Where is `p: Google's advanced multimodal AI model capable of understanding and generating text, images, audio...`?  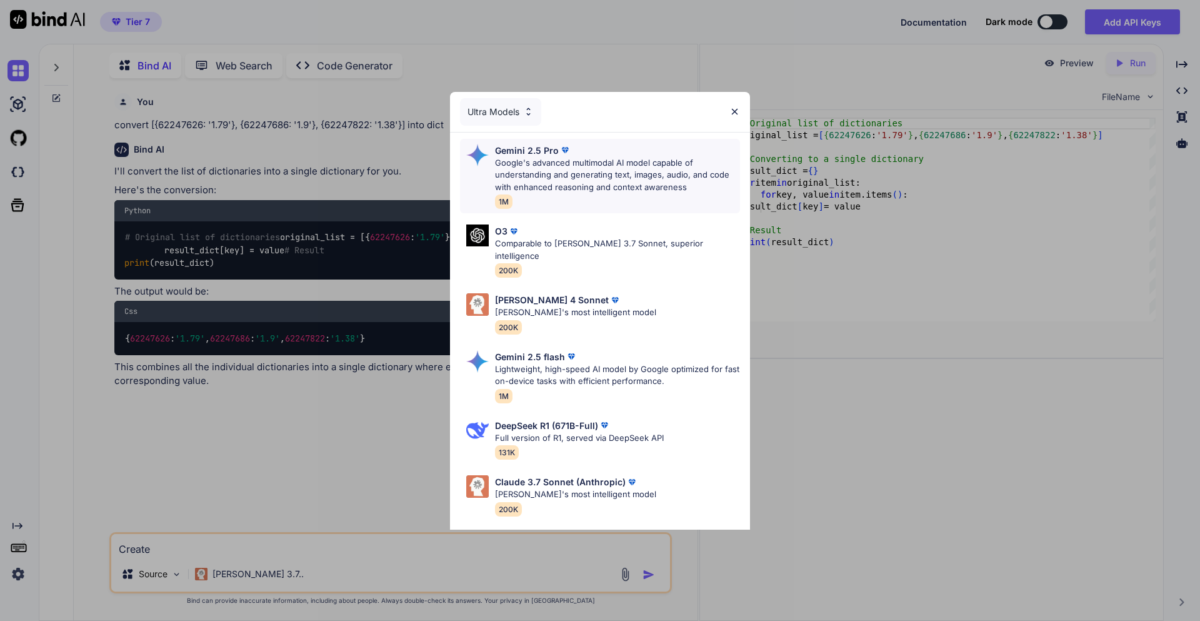 p: Google's advanced multimodal AI model capable of understanding and generating text, images, audio... is located at coordinates (617, 175).